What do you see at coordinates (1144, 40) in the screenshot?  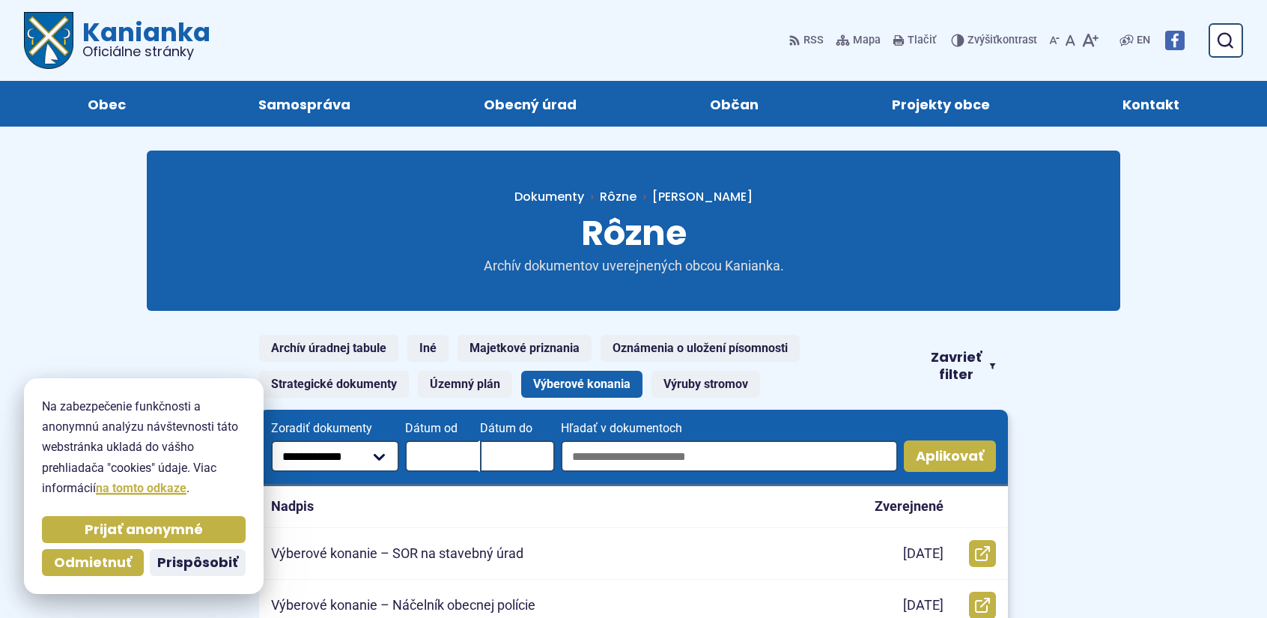 I see `span: EN` at bounding box center [1144, 40].